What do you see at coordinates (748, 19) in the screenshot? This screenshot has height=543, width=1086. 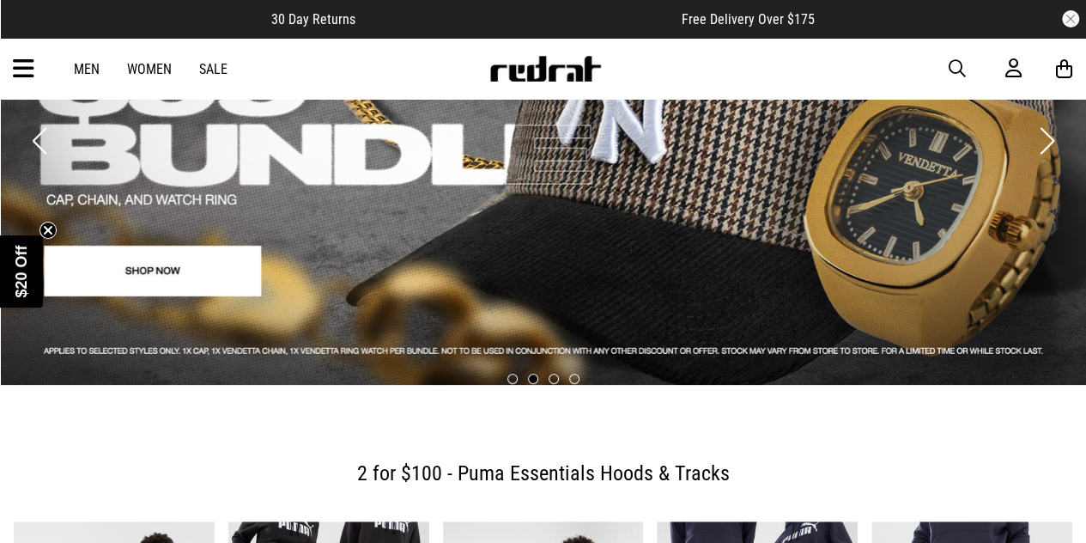 I see `span: Free Delivery Over $175` at bounding box center [748, 19].